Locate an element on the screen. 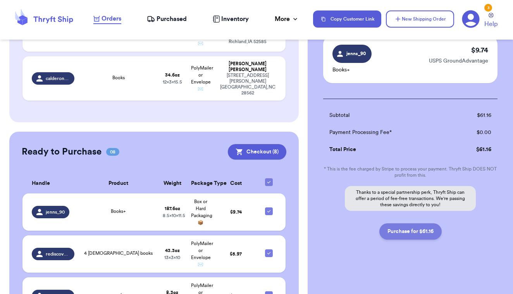  span: Handle is located at coordinates (41, 183).